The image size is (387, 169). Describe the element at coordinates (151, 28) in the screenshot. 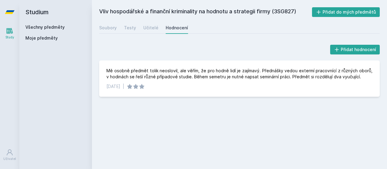

I see `div: Učitelé` at that location.